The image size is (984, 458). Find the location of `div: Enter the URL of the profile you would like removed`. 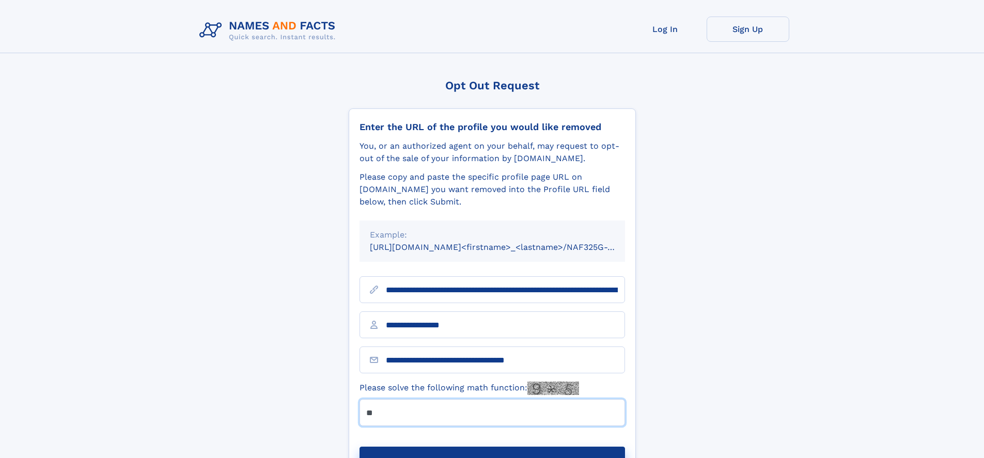

div: Enter the URL of the profile you would like removed is located at coordinates (492, 127).